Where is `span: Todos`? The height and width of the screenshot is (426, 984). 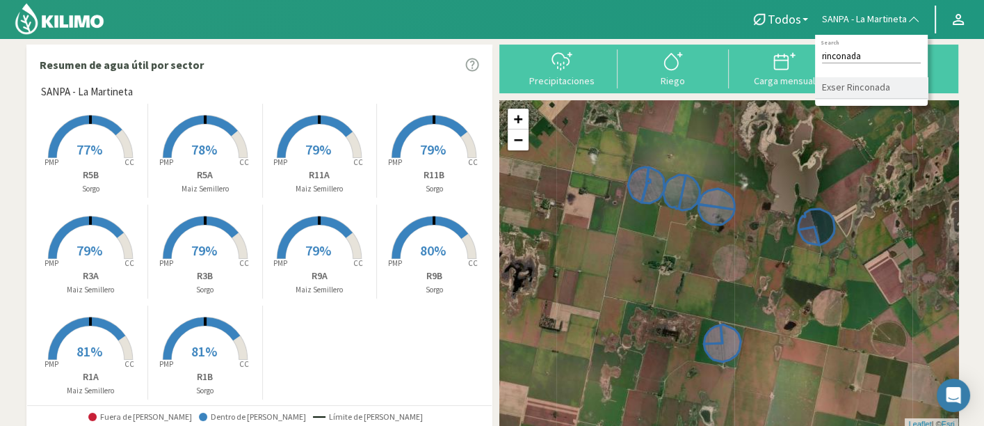
span: Todos is located at coordinates (785, 19).